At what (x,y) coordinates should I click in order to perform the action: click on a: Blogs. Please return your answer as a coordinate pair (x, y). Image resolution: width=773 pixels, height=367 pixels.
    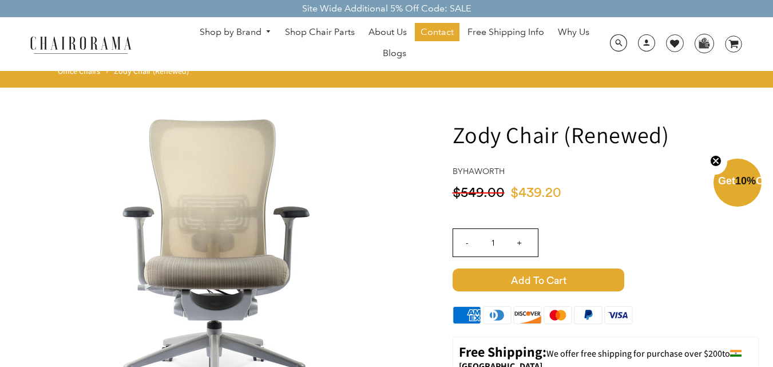
    Looking at the image, I should click on (394, 53).